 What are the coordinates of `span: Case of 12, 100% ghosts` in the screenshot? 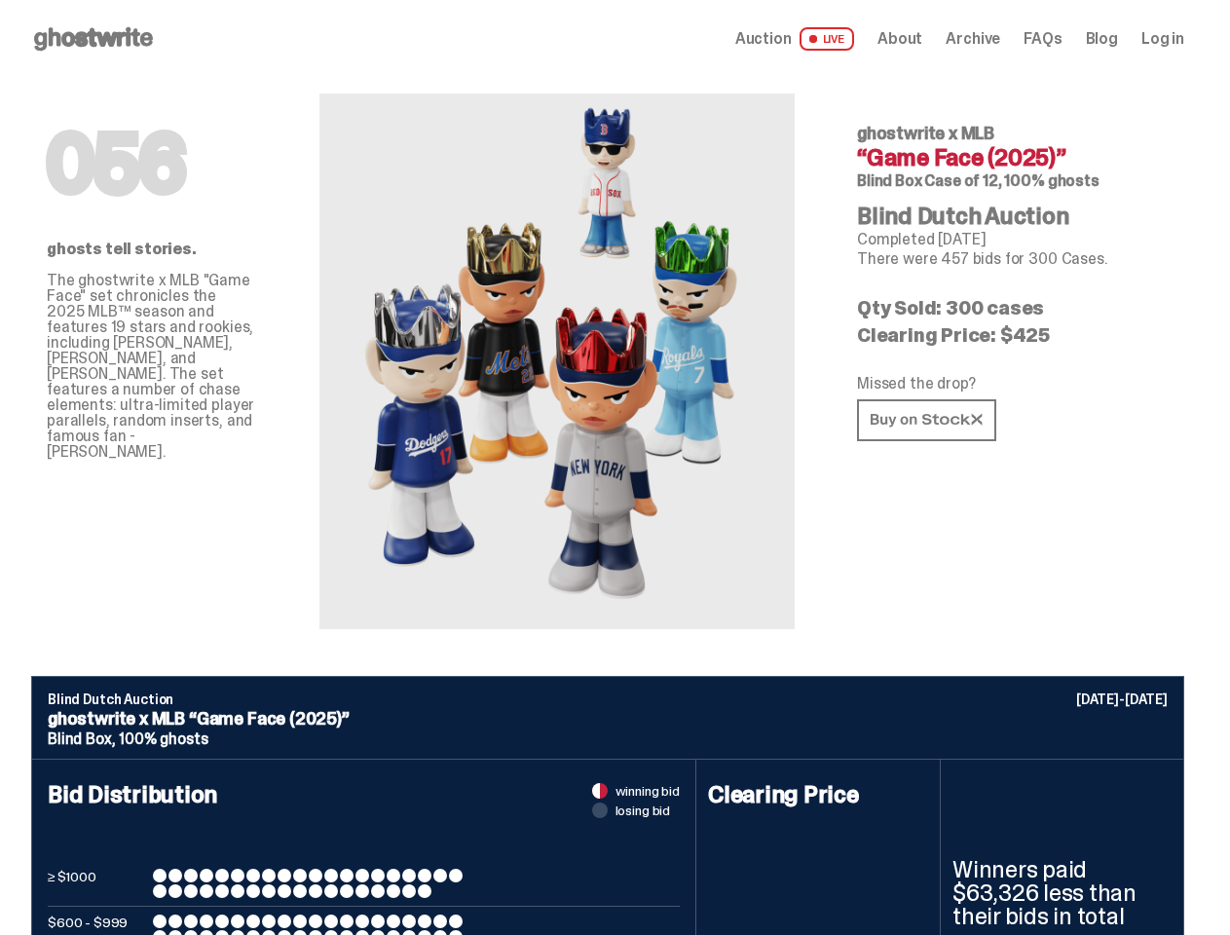 It's located at (1011, 180).